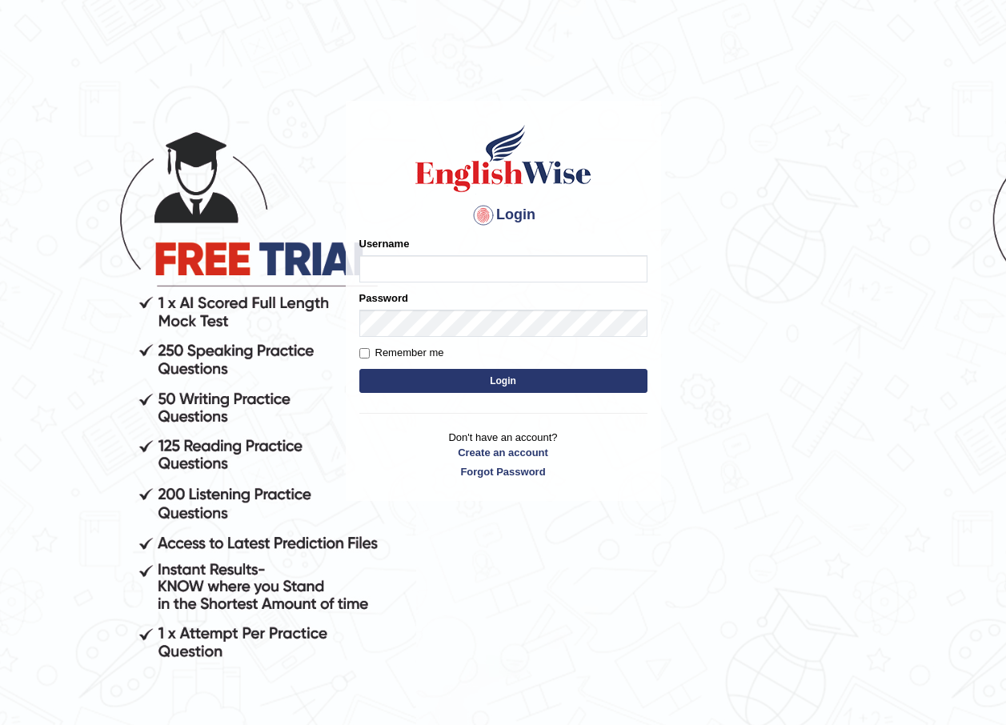 This screenshot has height=725, width=1006. I want to click on h4: Login, so click(504, 215).